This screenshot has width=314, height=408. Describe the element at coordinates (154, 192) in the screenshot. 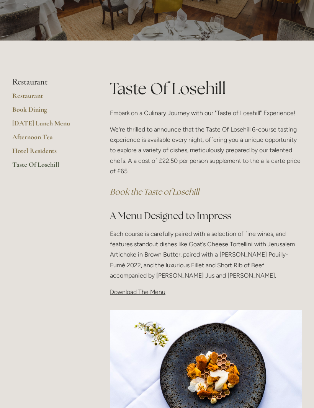

I see `em: Book the Taste of Losehill` at that location.